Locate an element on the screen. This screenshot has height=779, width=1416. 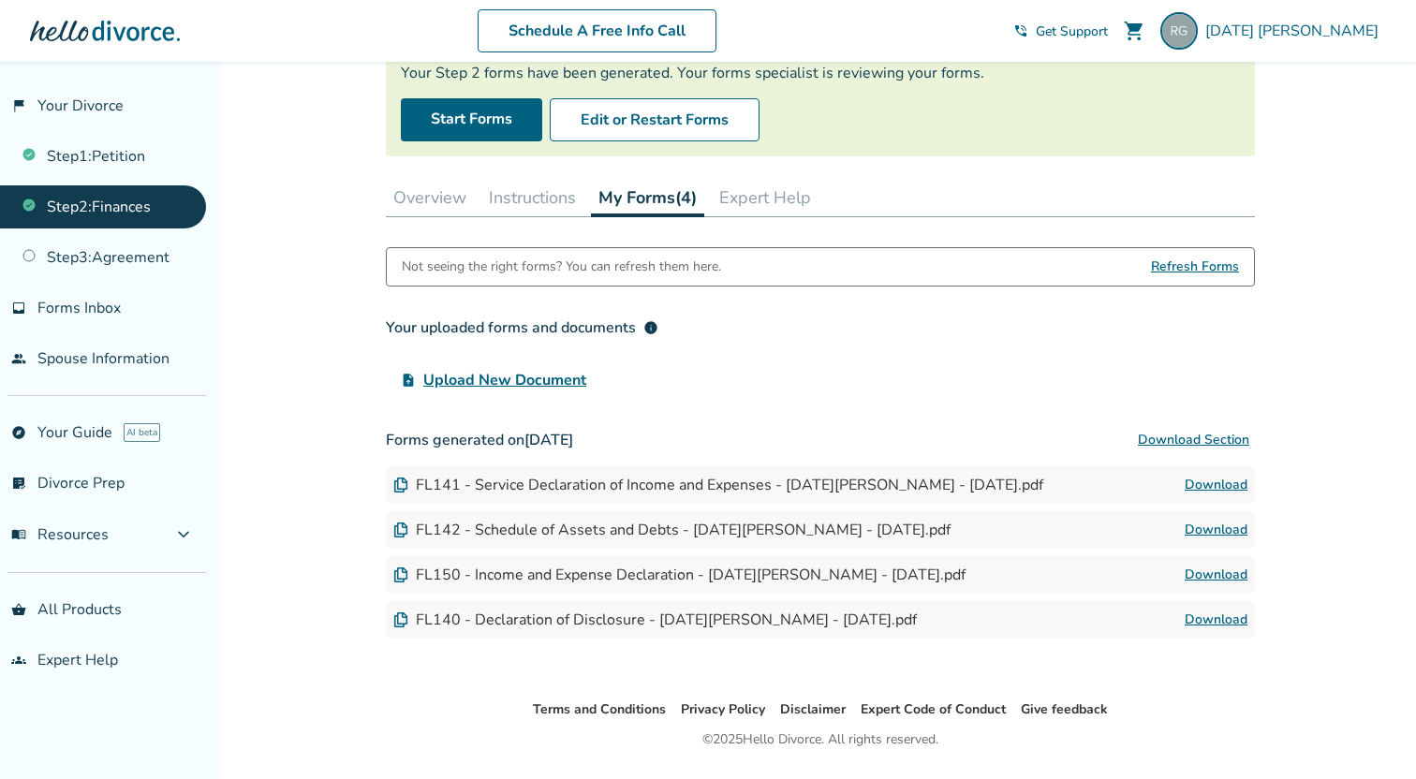
span: upload_file is located at coordinates (408, 380).